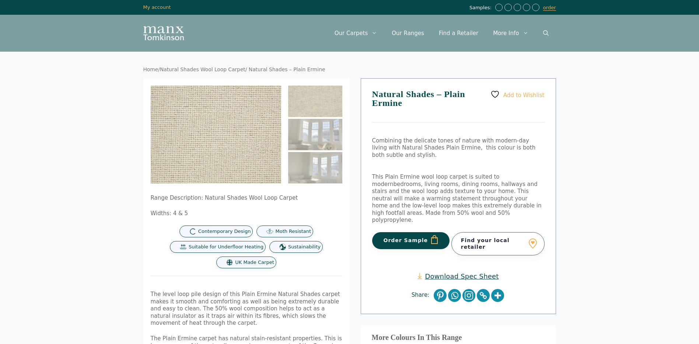 The image size is (699, 344). Describe the element at coordinates (157, 7) in the screenshot. I see `a: My account` at that location.